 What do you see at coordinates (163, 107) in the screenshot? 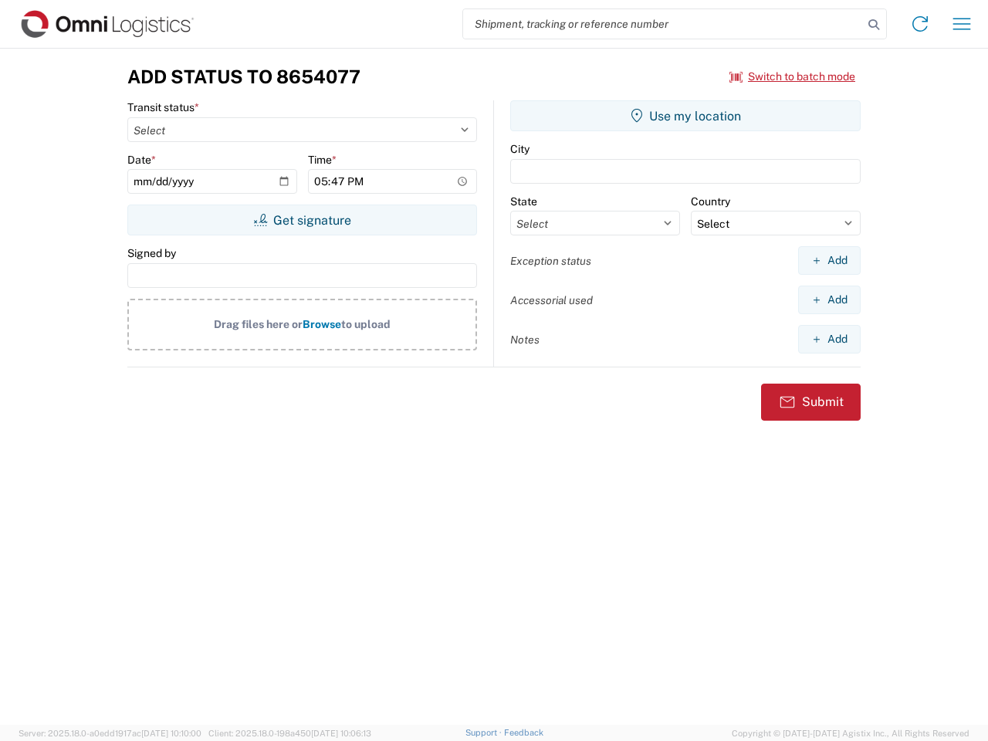
I see `label: Transit status` at bounding box center [163, 107].